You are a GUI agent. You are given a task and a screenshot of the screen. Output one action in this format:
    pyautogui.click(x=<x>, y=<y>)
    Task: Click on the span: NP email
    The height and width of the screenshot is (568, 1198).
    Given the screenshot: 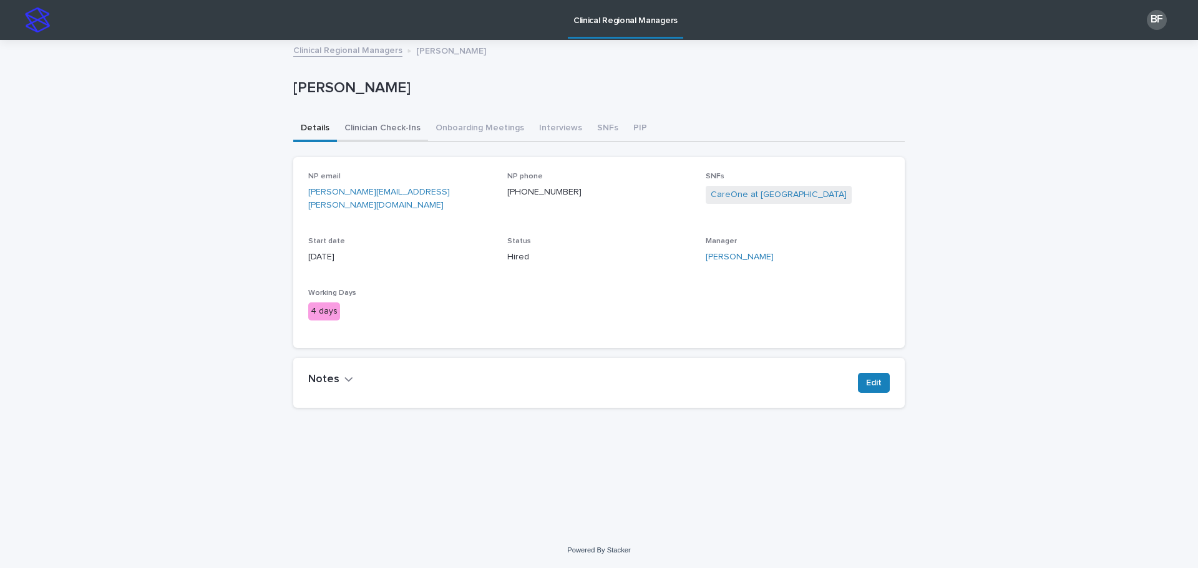 What is the action you would take?
    pyautogui.click(x=324, y=177)
    